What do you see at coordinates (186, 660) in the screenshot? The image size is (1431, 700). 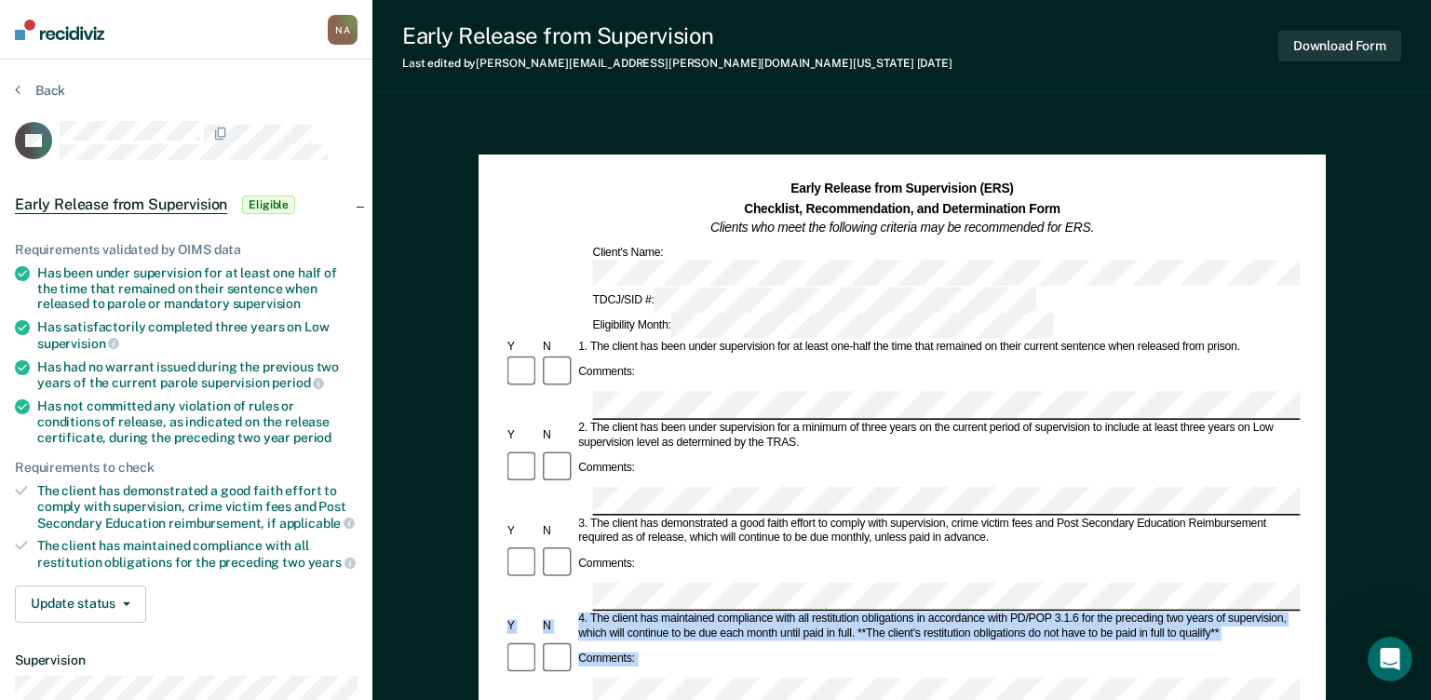 I see `dt: Supervision` at bounding box center [186, 660].